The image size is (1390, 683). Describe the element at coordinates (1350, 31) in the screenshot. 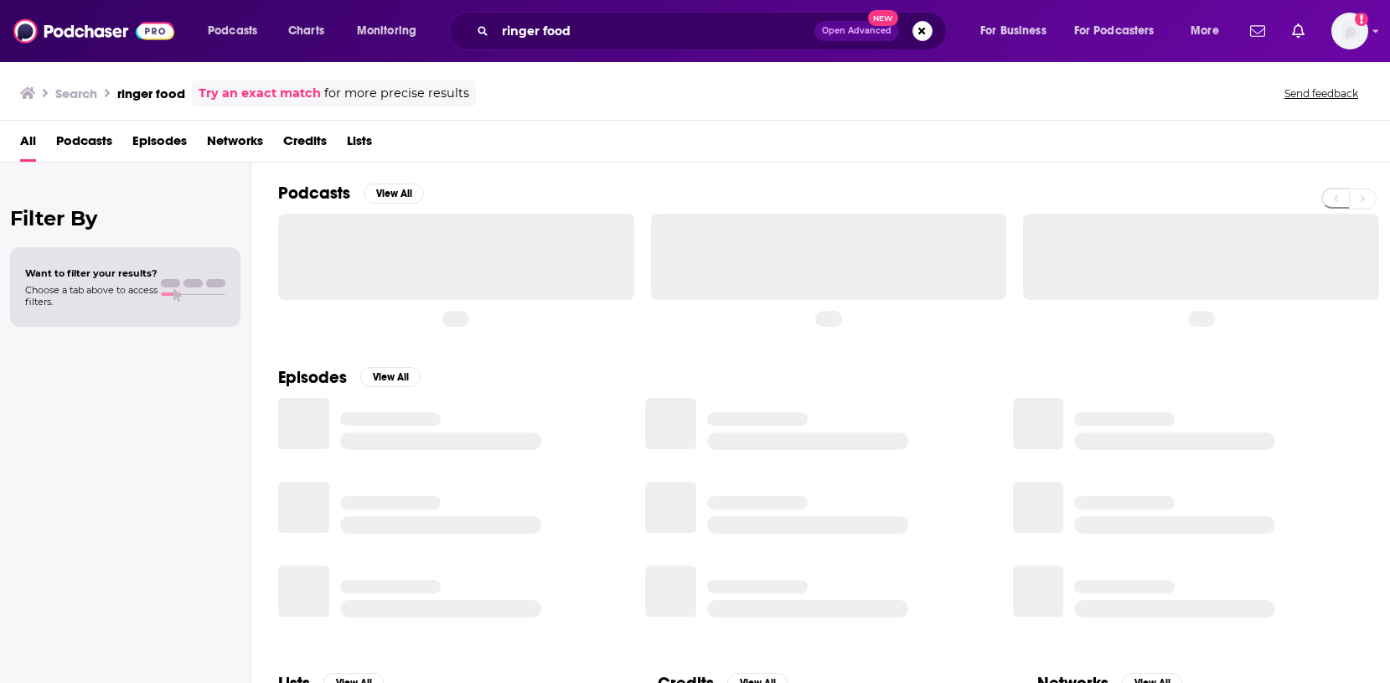

I see `img: User Profile` at that location.